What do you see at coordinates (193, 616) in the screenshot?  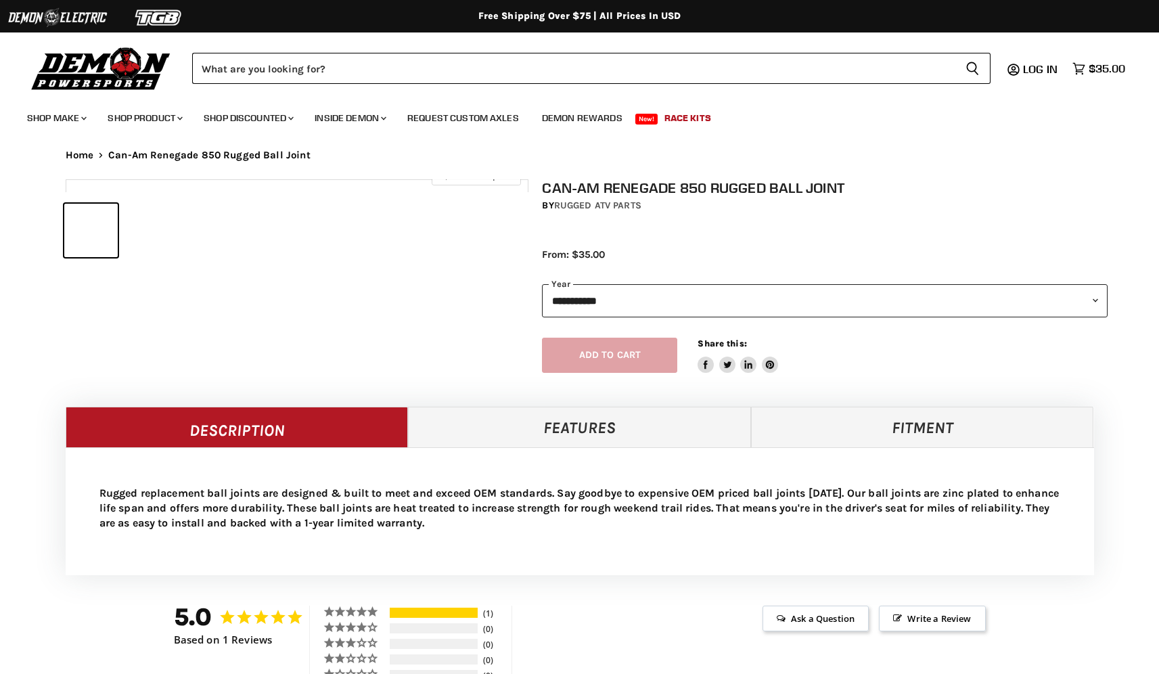 I see `strong: 5.0` at bounding box center [193, 616].